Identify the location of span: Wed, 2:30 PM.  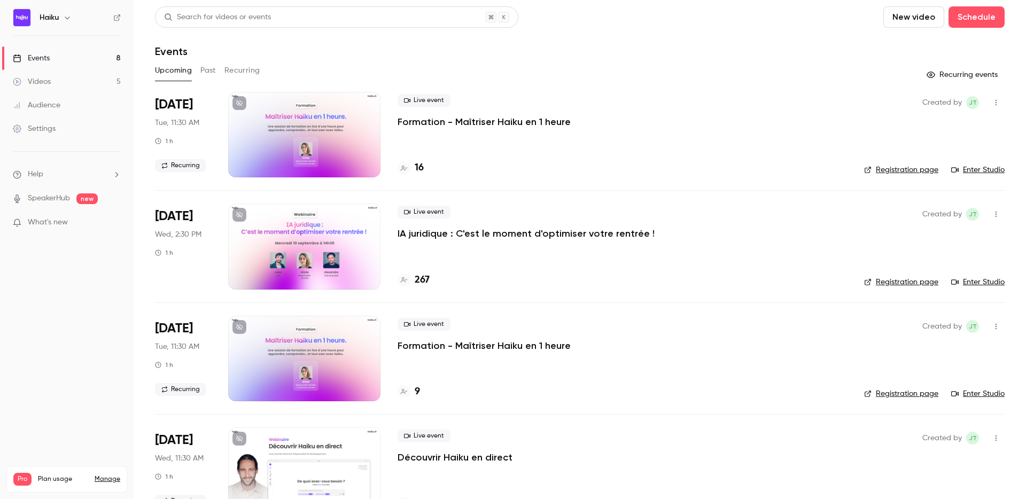
(178, 235).